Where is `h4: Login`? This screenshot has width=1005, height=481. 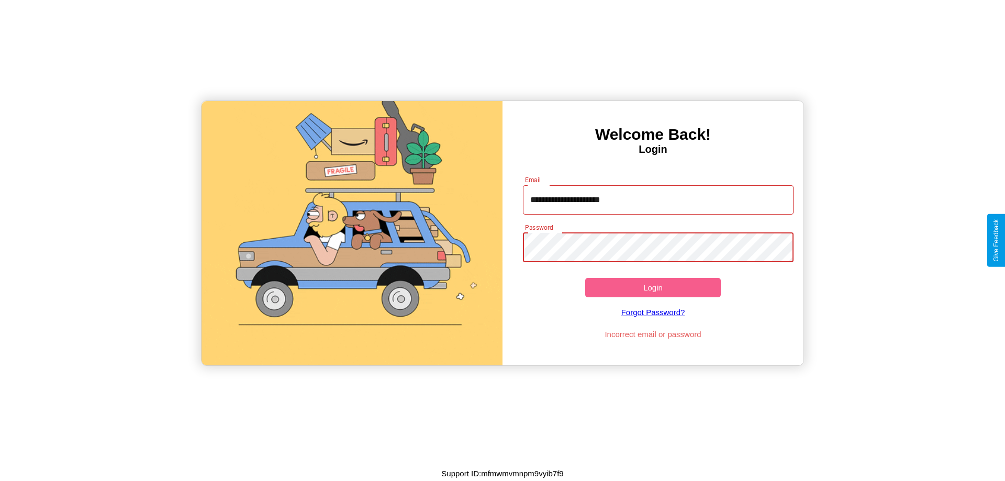 h4: Login is located at coordinates (653, 149).